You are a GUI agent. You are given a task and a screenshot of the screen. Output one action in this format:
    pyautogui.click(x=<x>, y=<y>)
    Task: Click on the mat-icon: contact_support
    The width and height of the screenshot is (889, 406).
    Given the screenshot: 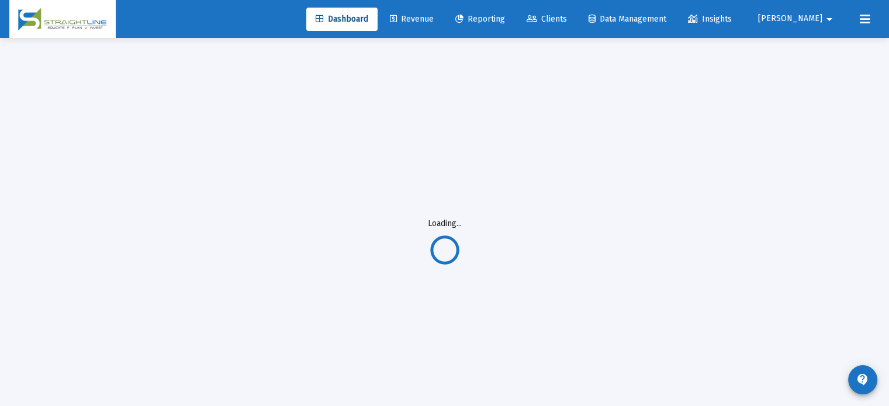 What is the action you would take?
    pyautogui.click(x=863, y=380)
    